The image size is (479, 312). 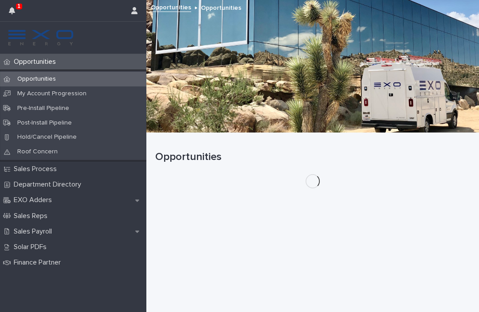 I want to click on p: Sales Payroll, so click(x=35, y=231).